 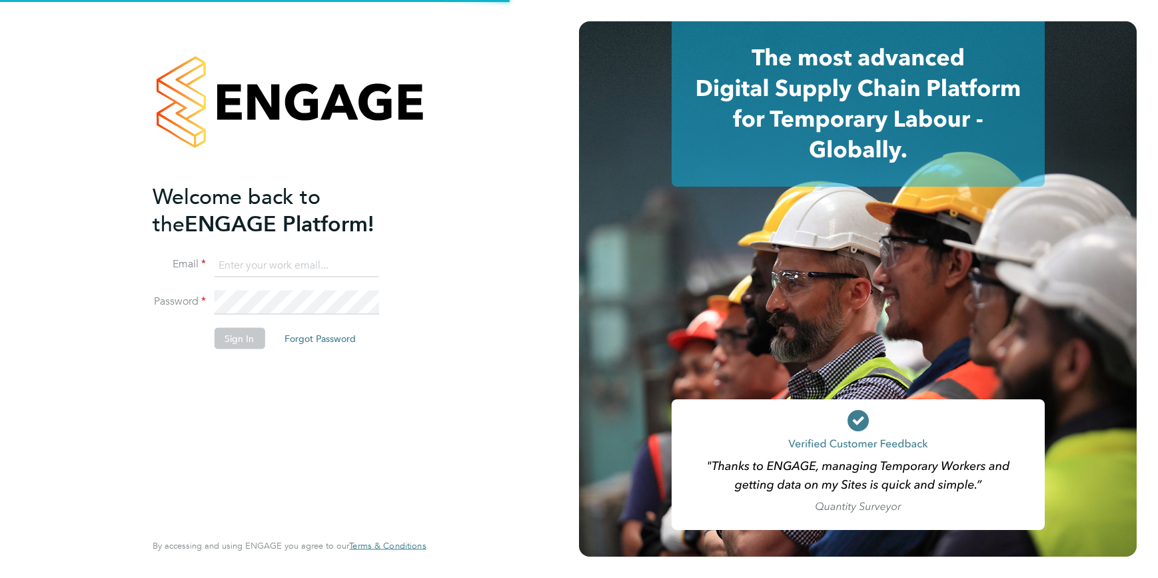 I want to click on h2: ENGAGE Platform!, so click(x=283, y=210).